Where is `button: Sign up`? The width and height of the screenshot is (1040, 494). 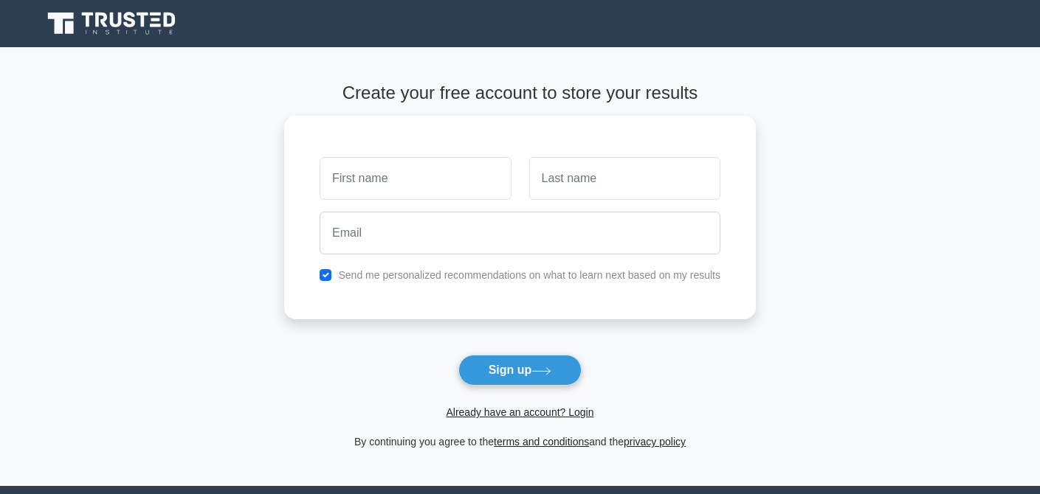
button: Sign up is located at coordinates (520, 370).